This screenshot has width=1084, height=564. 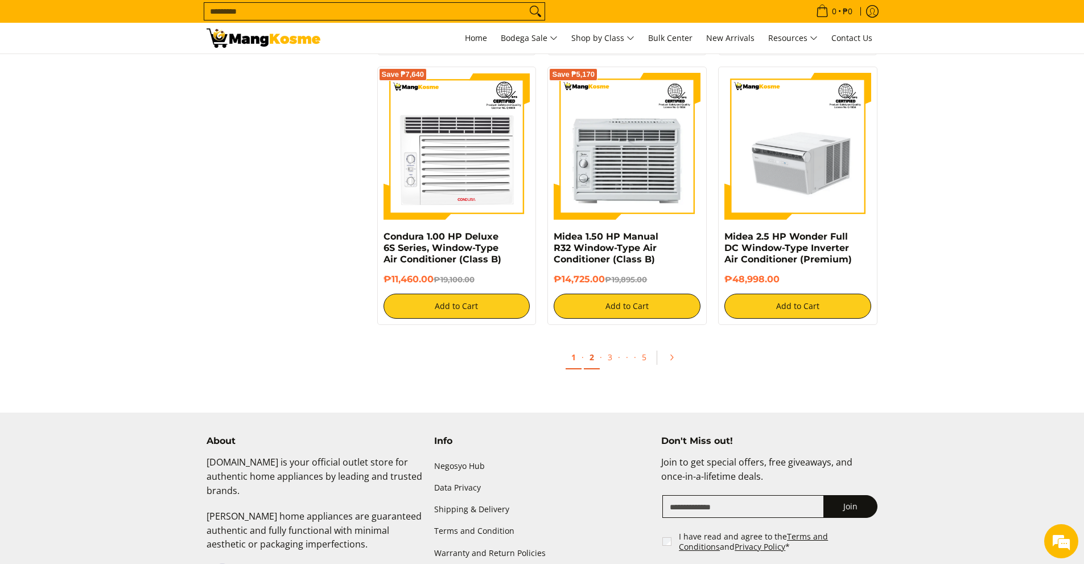 I want to click on img: Bodega Sale Aircon l Mang Kosme: Home Appliances Warehouse Sale Window Type, so click(x=263, y=38).